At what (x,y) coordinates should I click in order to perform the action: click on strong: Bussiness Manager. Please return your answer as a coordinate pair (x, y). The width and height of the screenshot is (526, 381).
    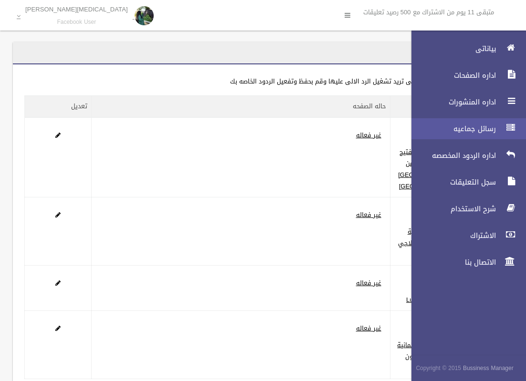
    Looking at the image, I should click on (488, 368).